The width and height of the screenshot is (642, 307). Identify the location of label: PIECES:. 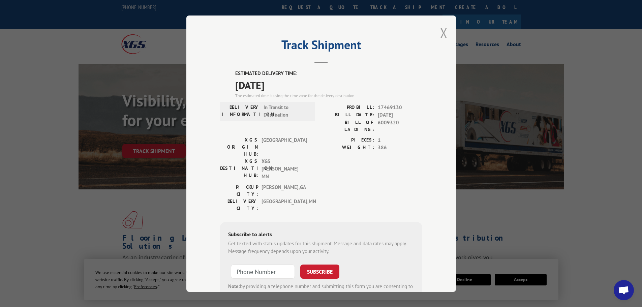
(348, 140).